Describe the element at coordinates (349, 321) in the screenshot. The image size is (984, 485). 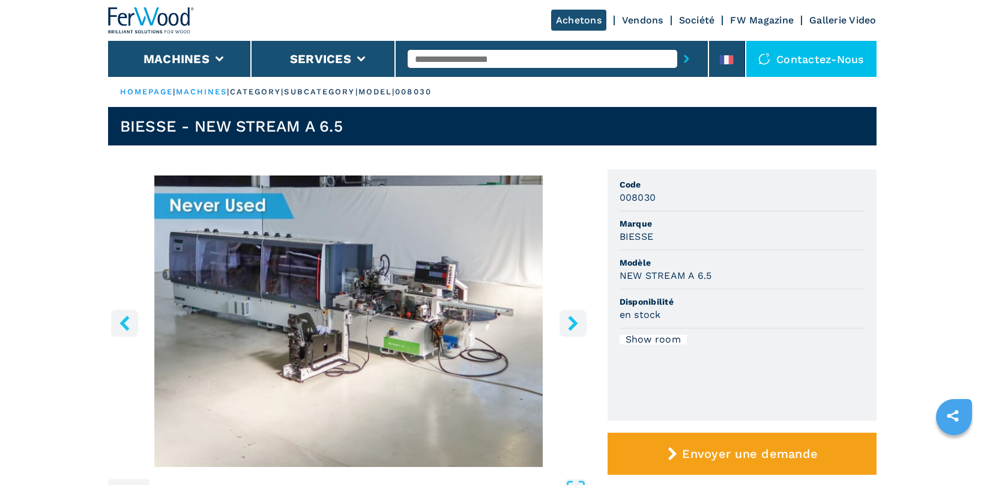
I see `img: Plaqueuses De Chants Unilaterales BIESSE NEW STREAM A 6.5` at that location.